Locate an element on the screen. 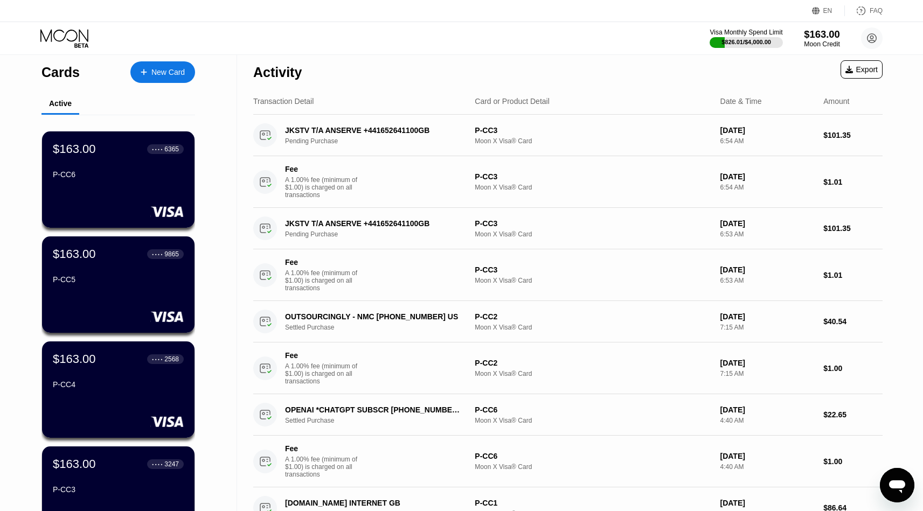 The image size is (923, 511). div: P-CC1 is located at coordinates (593, 503).